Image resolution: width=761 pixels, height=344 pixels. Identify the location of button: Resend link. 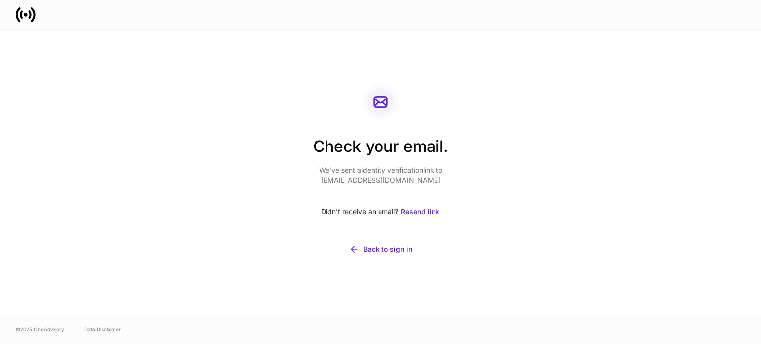
(420, 212).